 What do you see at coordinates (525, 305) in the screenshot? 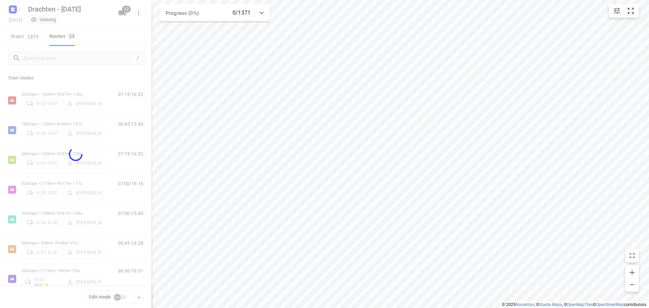
I see `a: Routetitan` at bounding box center [525, 305].